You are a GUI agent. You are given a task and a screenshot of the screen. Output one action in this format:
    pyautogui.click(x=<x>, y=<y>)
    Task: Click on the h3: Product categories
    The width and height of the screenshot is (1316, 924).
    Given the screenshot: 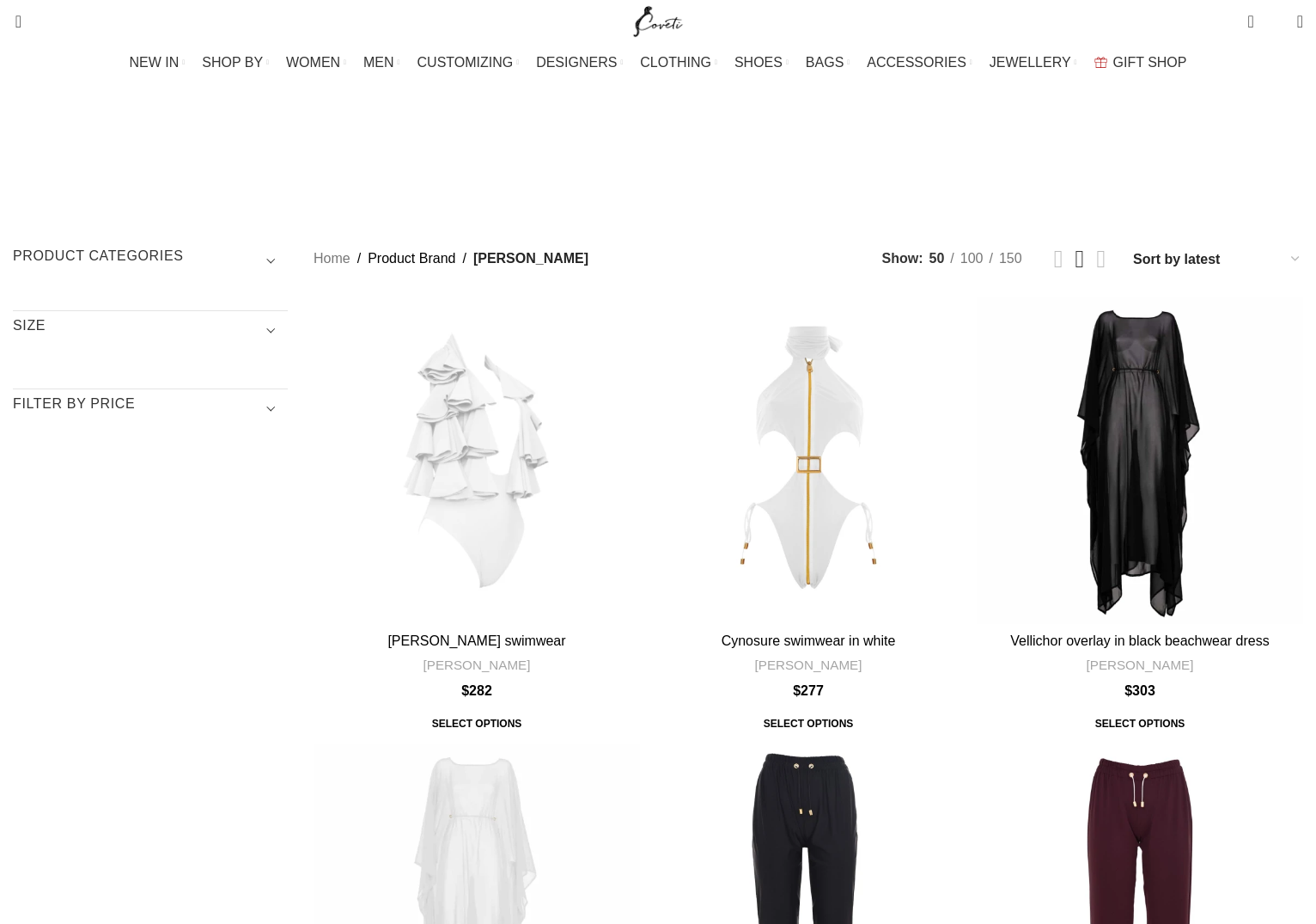 What is the action you would take?
    pyautogui.click(x=150, y=261)
    